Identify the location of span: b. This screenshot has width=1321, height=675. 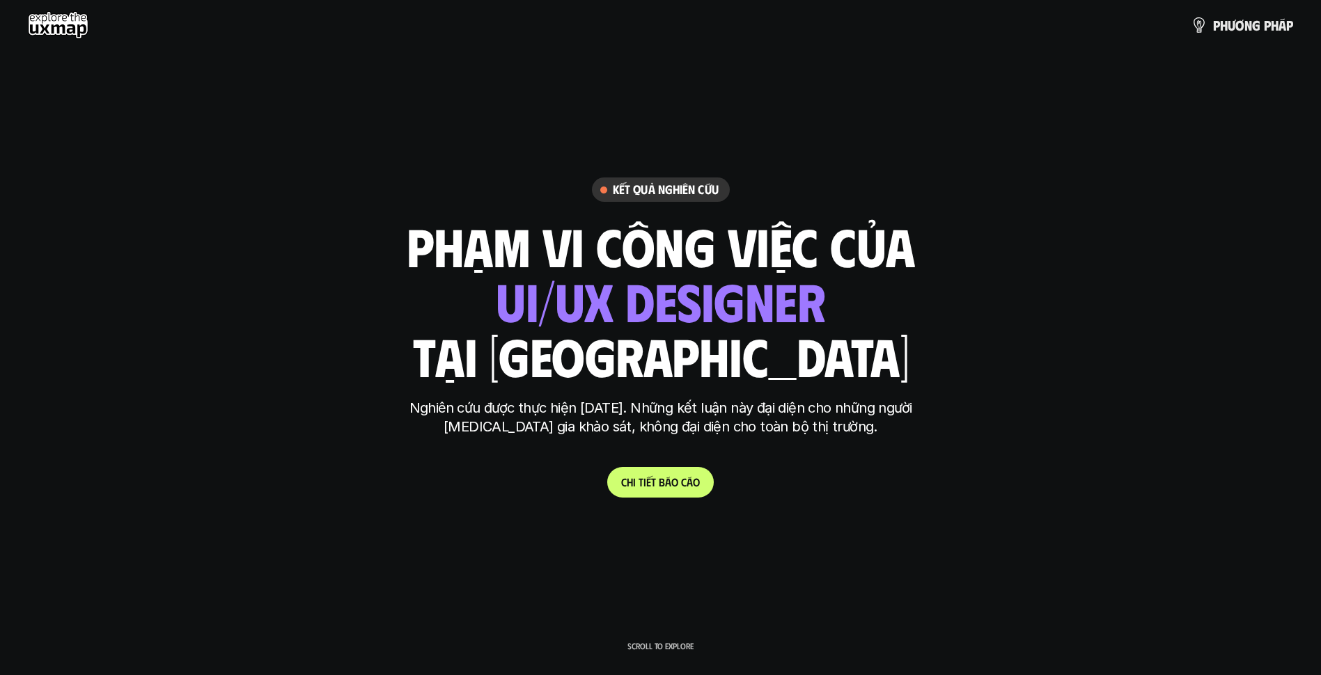
(661, 482).